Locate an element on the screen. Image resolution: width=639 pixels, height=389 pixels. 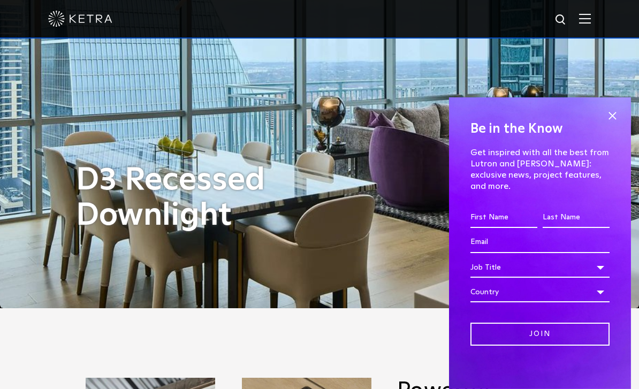
input: Last Name is located at coordinates (576, 218).